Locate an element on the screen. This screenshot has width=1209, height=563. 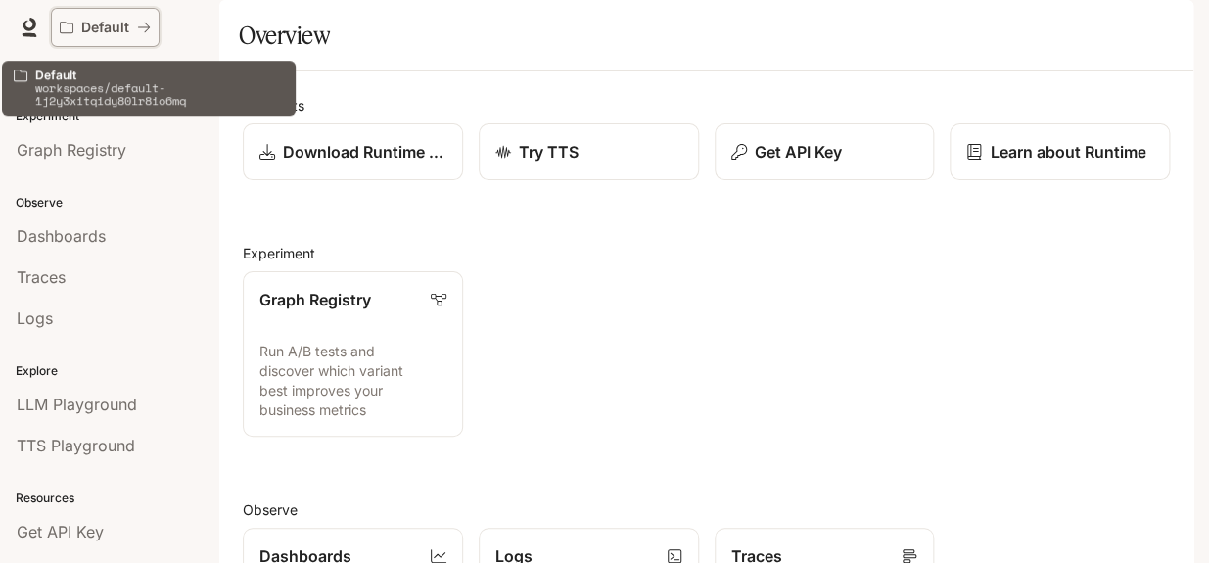
button: All workspaces is located at coordinates (105, 27).